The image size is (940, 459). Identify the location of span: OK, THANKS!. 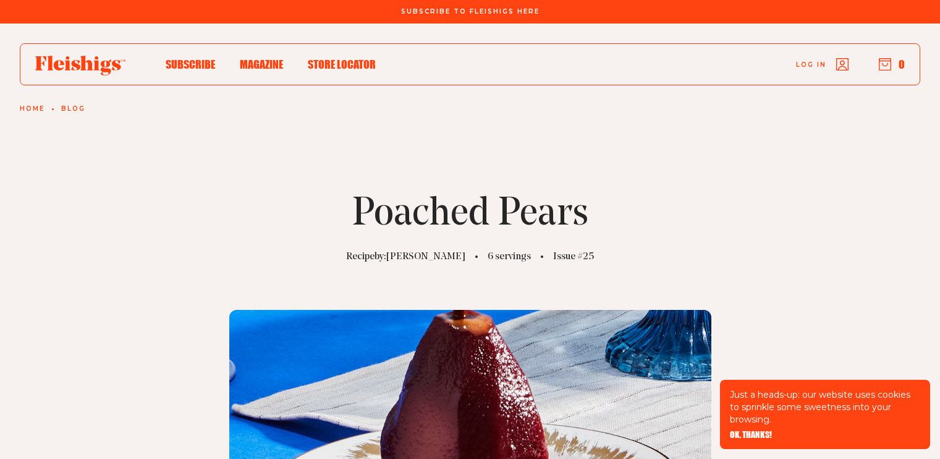
(751, 434).